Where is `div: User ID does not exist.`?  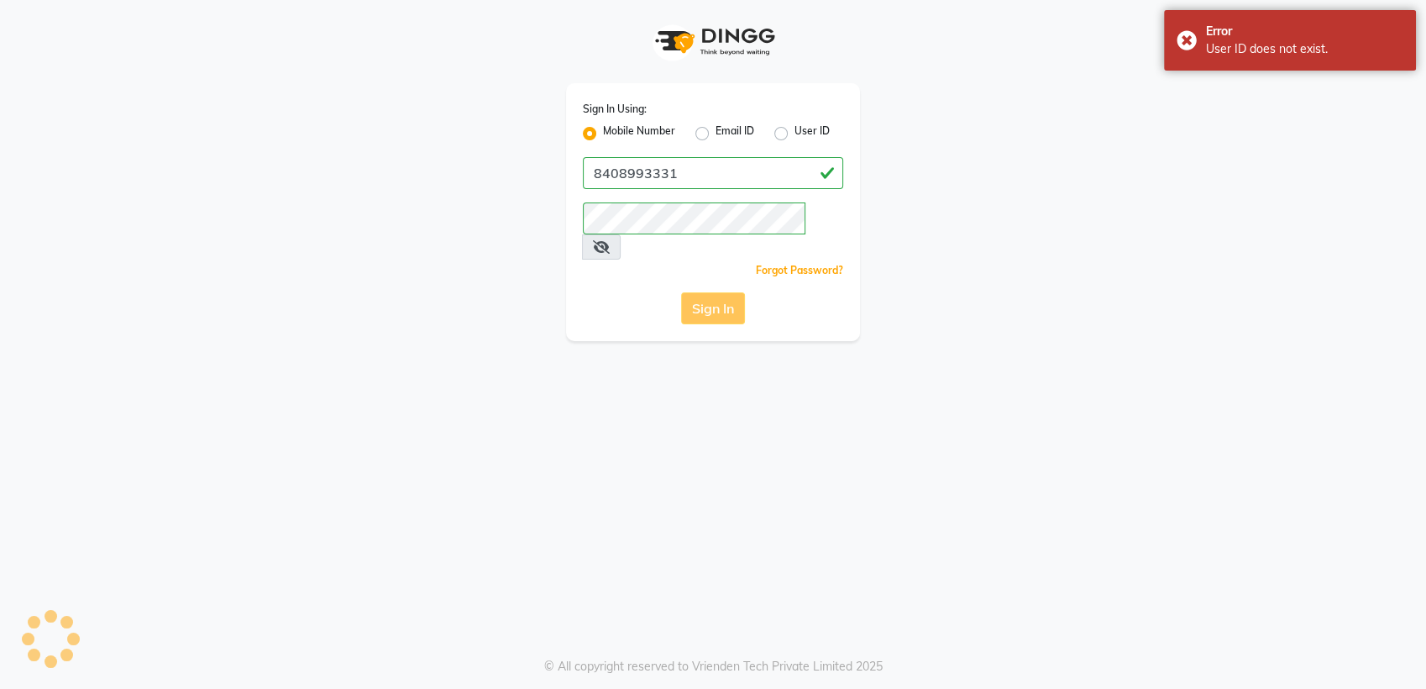
div: User ID does not exist. is located at coordinates (1304, 49).